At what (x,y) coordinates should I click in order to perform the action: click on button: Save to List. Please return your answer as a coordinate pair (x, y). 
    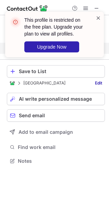
    Looking at the image, I should click on (56, 71).